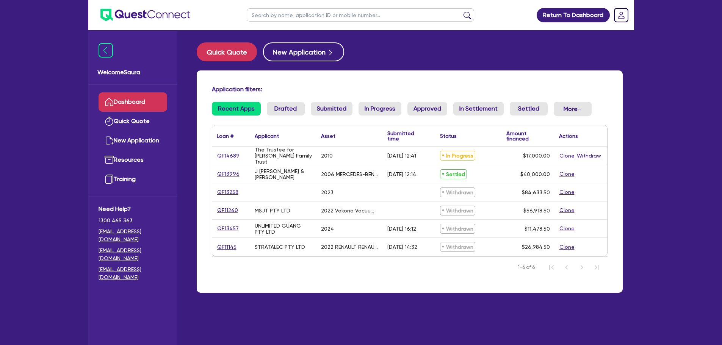  I want to click on a: Submitted, so click(332, 109).